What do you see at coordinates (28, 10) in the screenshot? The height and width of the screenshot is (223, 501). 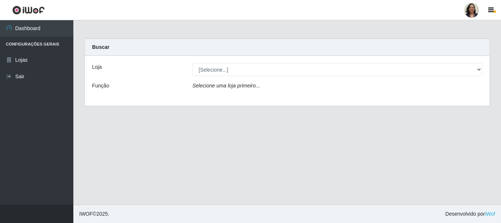 I see `img: CoreUI Logo` at bounding box center [28, 10].